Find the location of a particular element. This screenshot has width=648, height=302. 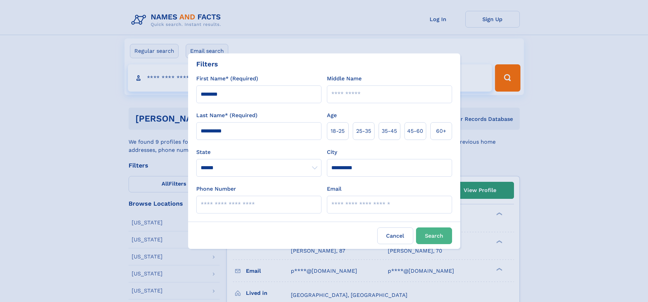

span: 60+ is located at coordinates (441, 131).